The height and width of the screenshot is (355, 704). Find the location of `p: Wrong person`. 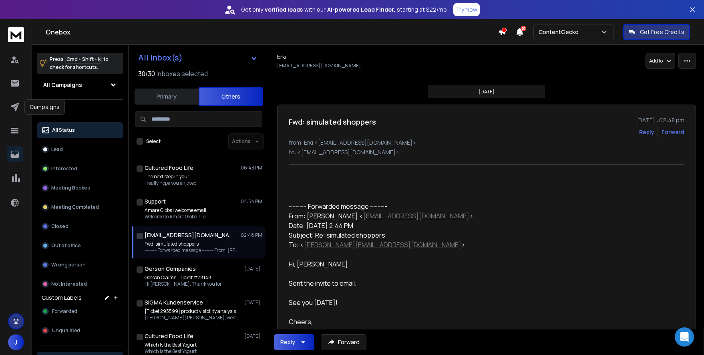

p: Wrong person is located at coordinates (68, 265).